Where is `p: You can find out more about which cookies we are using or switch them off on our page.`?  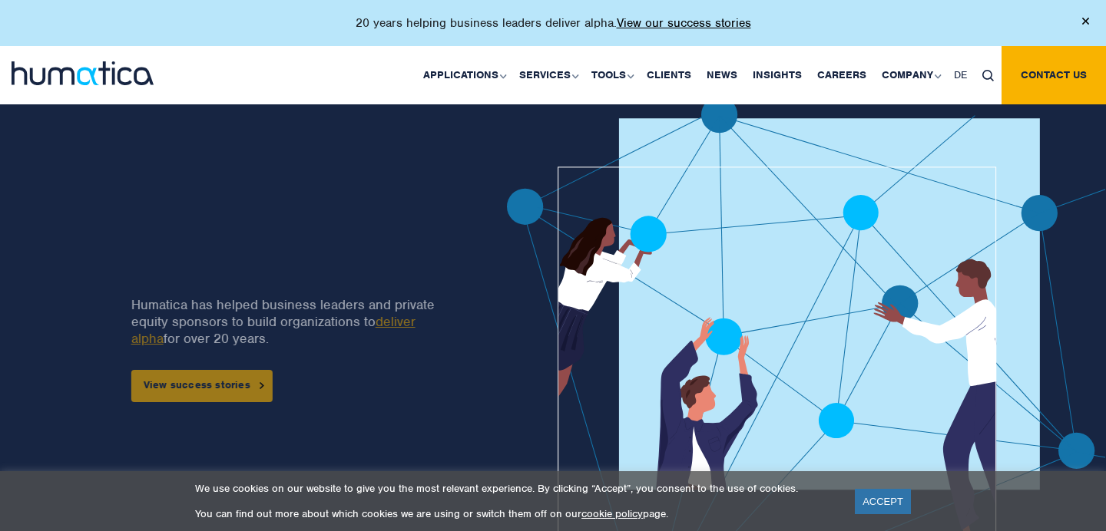
p: You can find out more about which cookies we are using or switch them off on our page. is located at coordinates (515, 514).